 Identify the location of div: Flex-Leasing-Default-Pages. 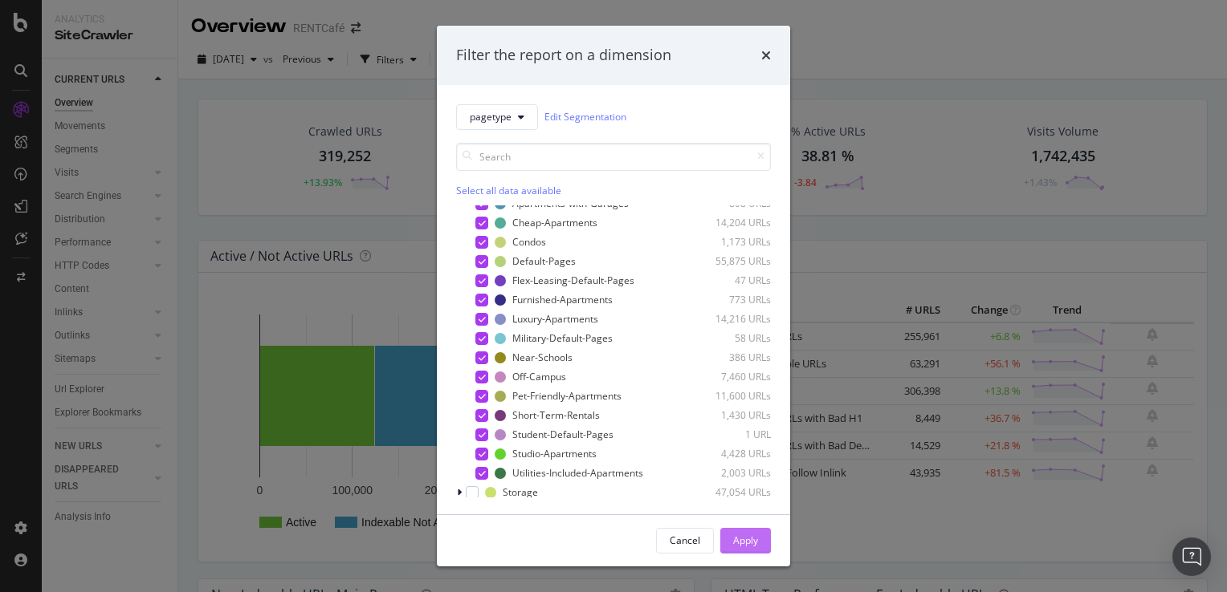
(573, 280).